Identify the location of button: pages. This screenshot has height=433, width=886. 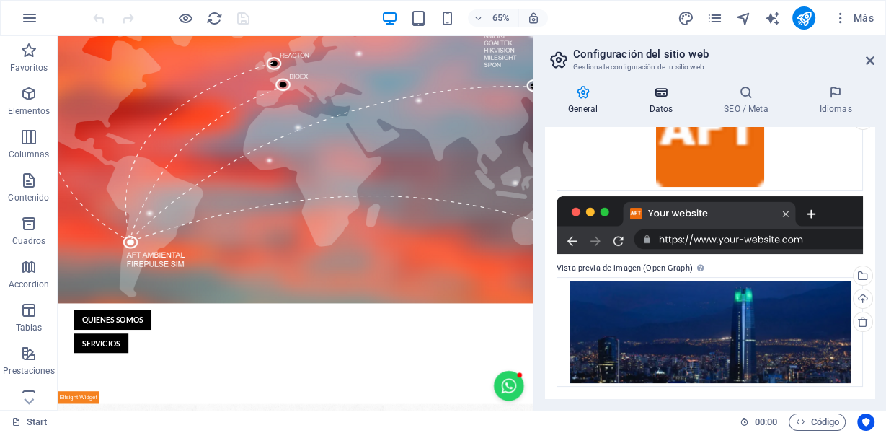
(715, 18).